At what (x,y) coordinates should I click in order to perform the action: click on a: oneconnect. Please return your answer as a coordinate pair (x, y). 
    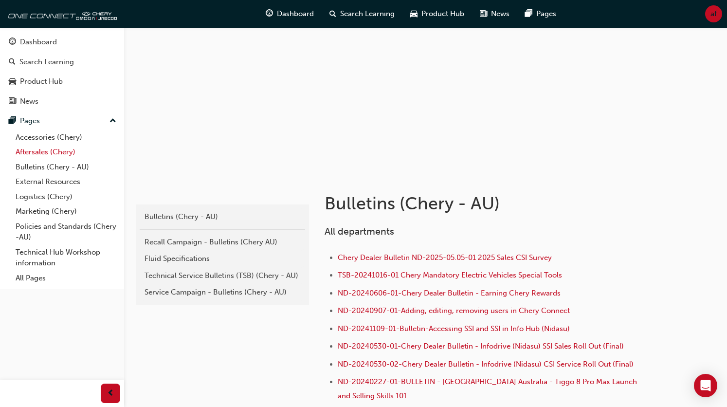
    Looking at the image, I should click on (61, 14).